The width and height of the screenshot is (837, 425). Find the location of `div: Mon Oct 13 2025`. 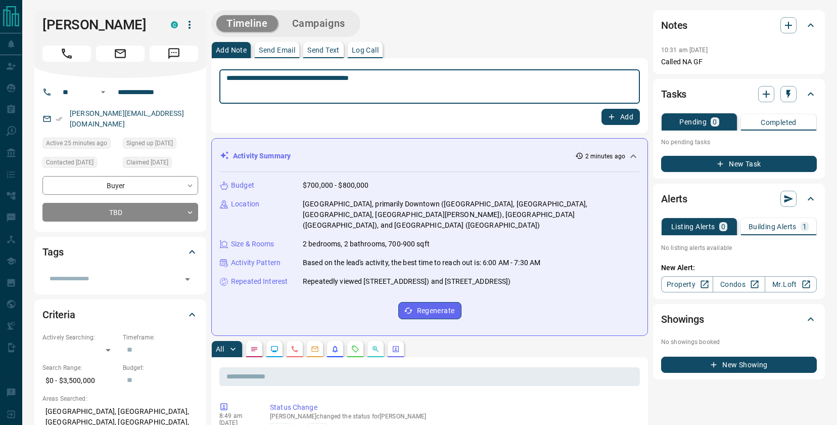

div: Mon Oct 13 2025 is located at coordinates (80, 145).